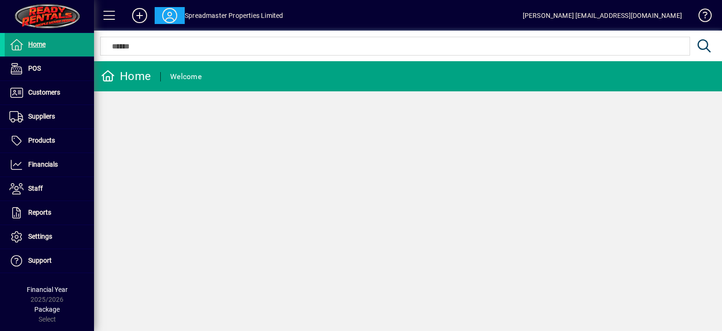  What do you see at coordinates (37, 44) in the screenshot?
I see `span: Home` at bounding box center [37, 44].